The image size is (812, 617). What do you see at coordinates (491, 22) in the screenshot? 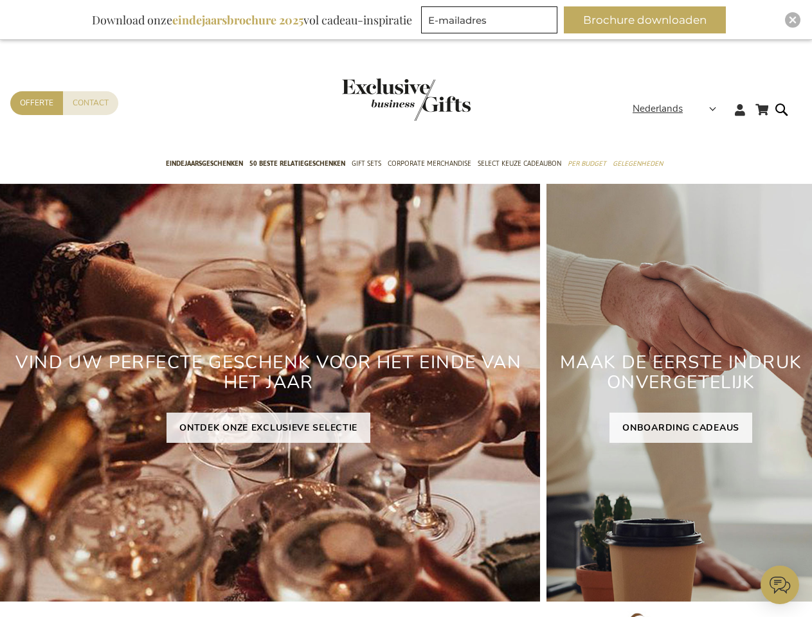
I see `form: marketing offers and promotions` at bounding box center [491, 22].